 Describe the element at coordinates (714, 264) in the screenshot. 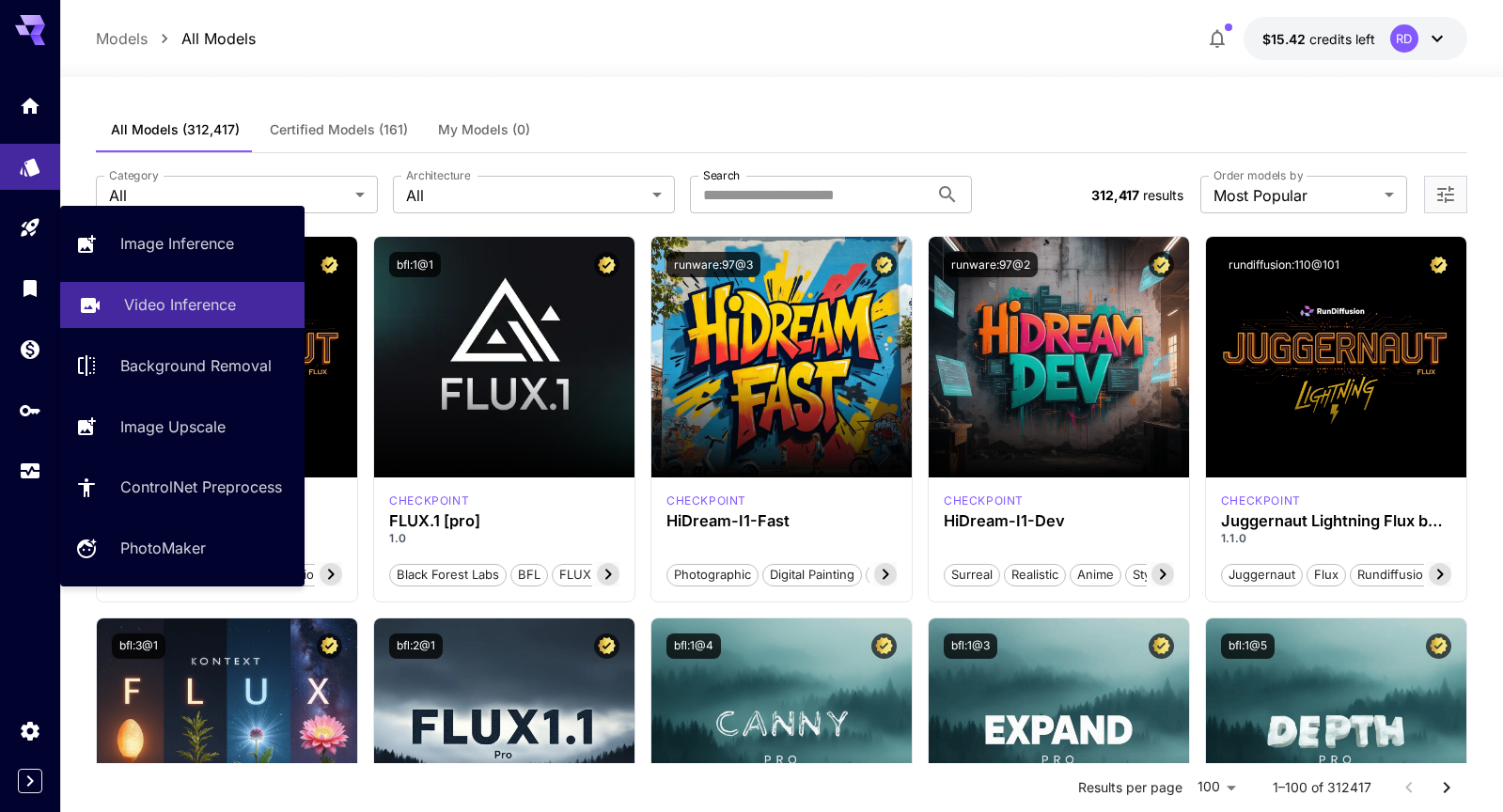

I see `button: runware:97@3` at that location.